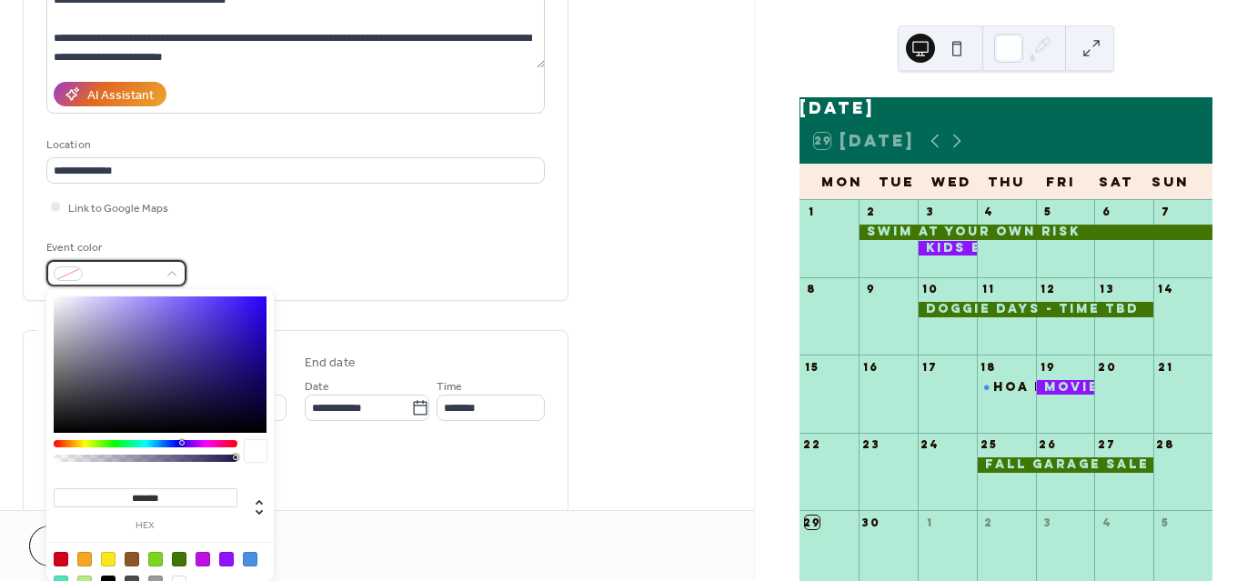 Image resolution: width=1257 pixels, height=581 pixels. Describe the element at coordinates (1165, 367) in the screenshot. I see `div: 21` at that location.